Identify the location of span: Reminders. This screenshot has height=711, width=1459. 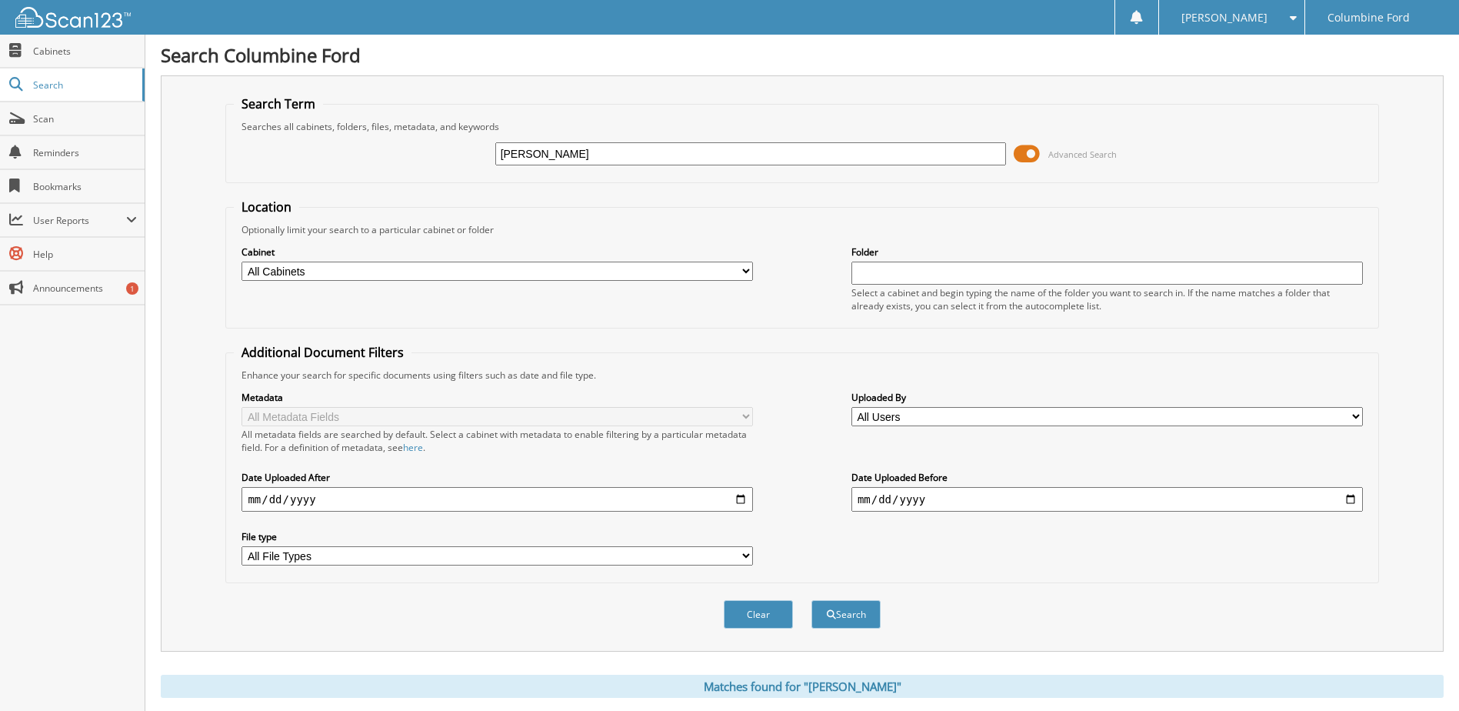
(85, 152).